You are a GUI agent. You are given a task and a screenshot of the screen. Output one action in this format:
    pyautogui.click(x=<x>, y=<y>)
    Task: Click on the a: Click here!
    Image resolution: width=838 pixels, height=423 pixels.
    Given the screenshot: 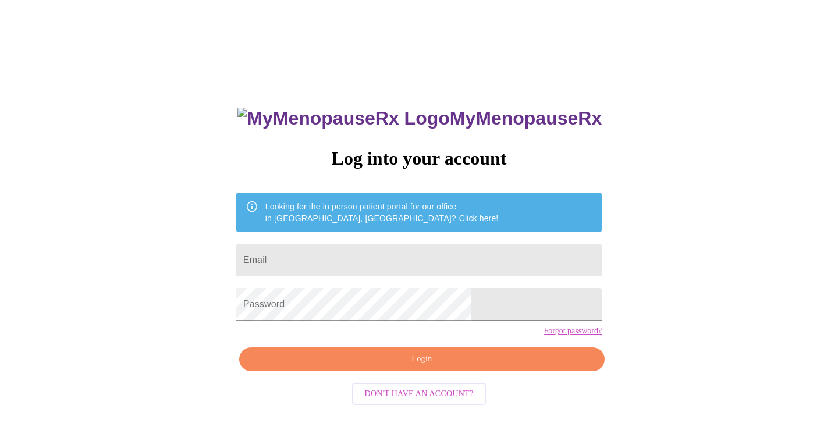 What is the action you would take?
    pyautogui.click(x=479, y=218)
    